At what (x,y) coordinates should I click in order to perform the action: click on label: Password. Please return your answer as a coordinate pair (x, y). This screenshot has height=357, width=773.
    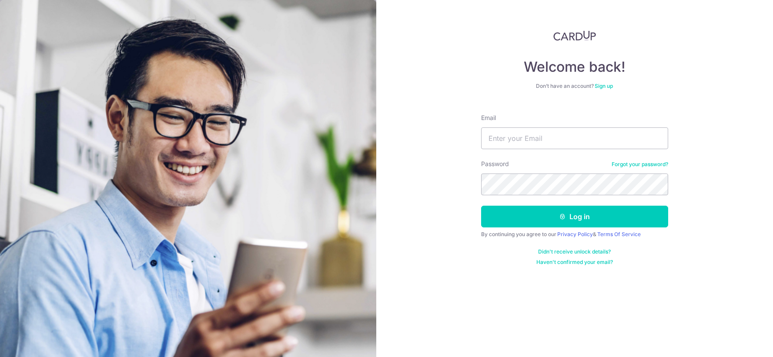
    Looking at the image, I should click on (495, 164).